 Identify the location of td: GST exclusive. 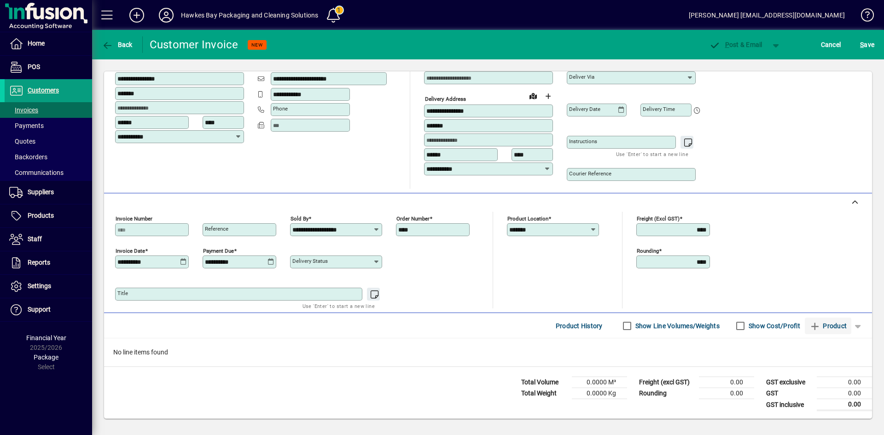
(789, 382).